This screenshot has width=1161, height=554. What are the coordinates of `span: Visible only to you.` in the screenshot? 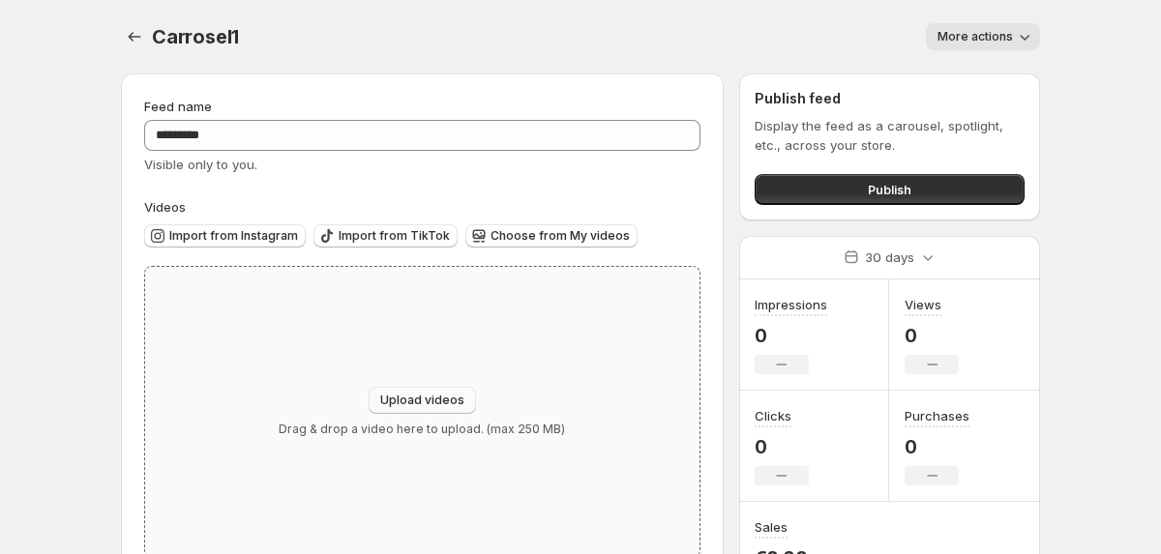 It's located at (200, 164).